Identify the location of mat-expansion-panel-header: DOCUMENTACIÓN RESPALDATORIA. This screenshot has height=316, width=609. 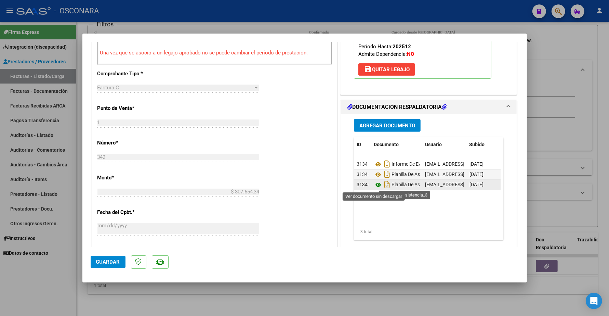
(429, 107).